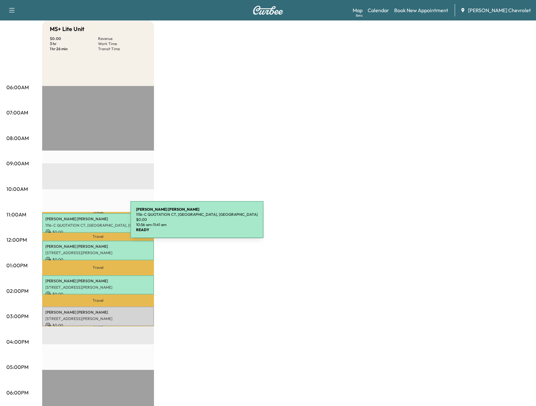 This screenshot has width=536, height=406. Describe the element at coordinates (142, 229) in the screenshot. I see `b: READY` at that location.